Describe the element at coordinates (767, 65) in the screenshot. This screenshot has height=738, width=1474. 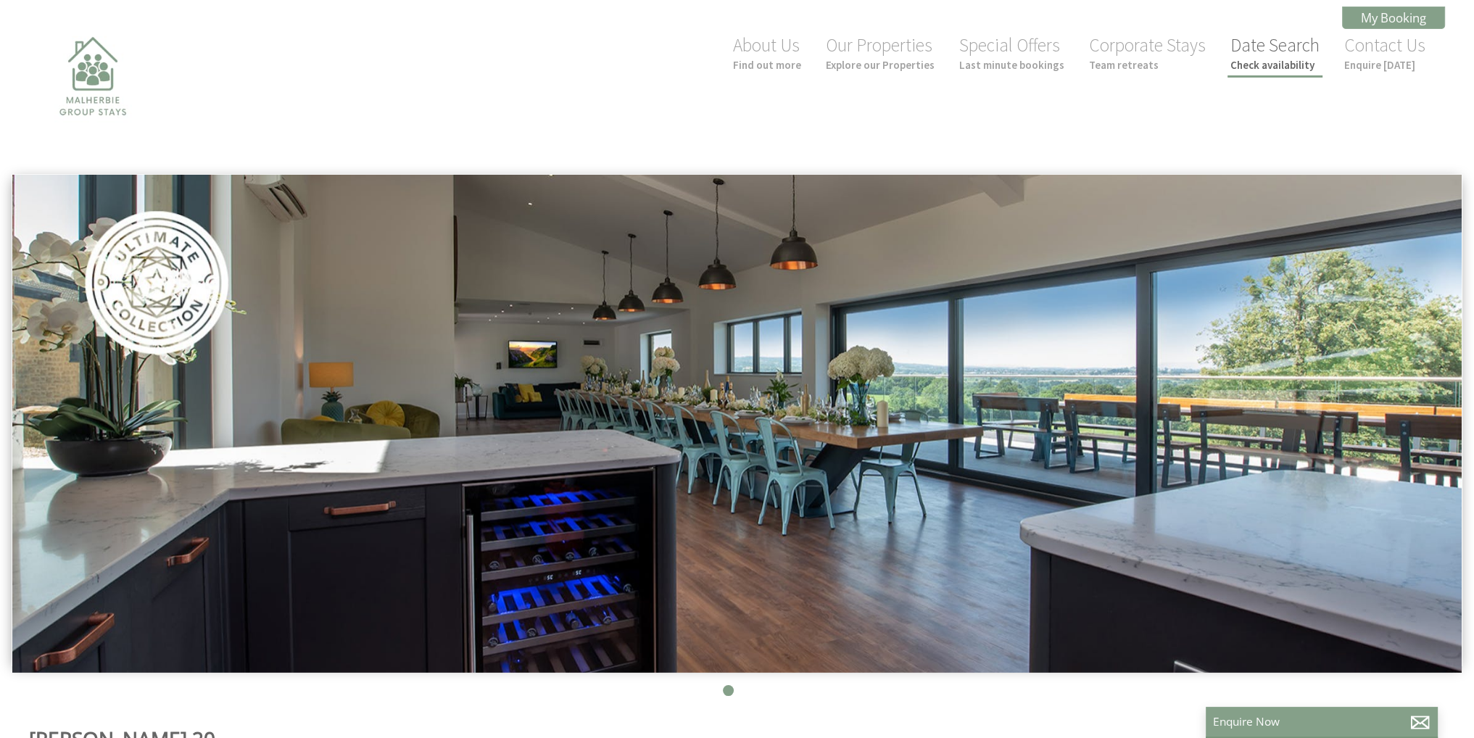
I see `small: Find out more` at that location.